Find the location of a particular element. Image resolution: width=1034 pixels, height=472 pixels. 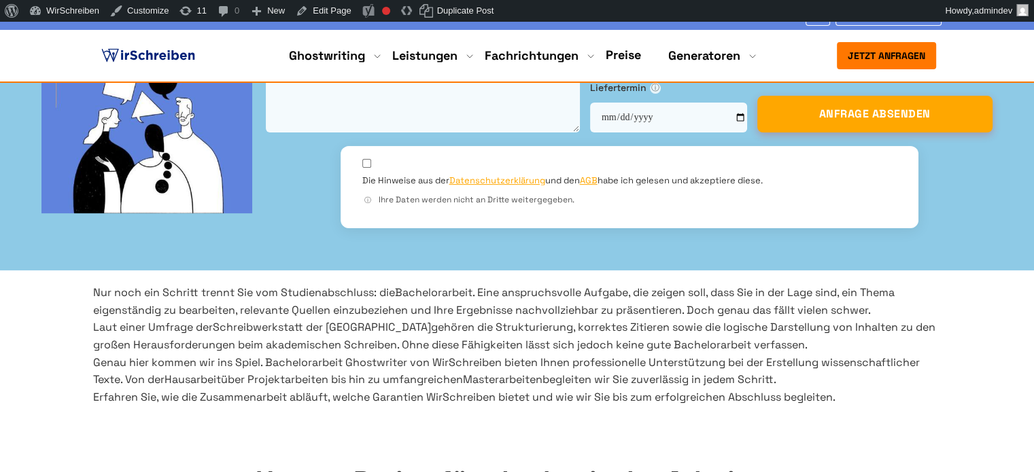

img: bg is located at coordinates (147, 108).